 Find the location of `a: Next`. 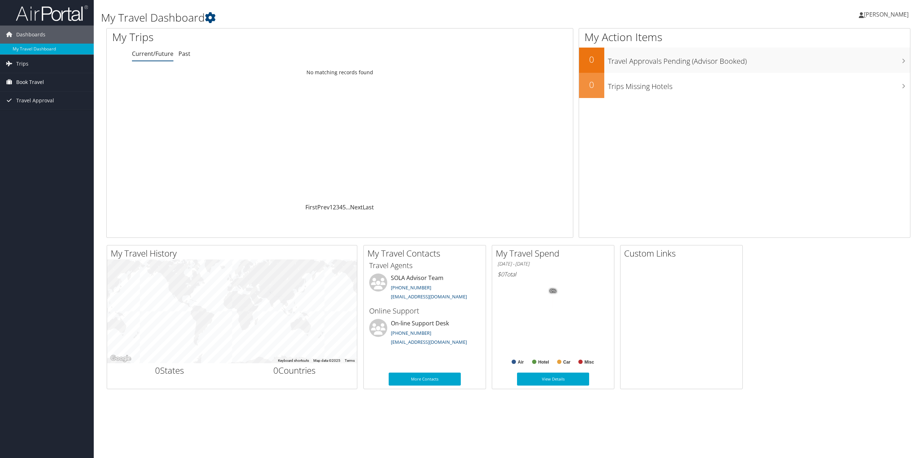

a: Next is located at coordinates (356, 207).